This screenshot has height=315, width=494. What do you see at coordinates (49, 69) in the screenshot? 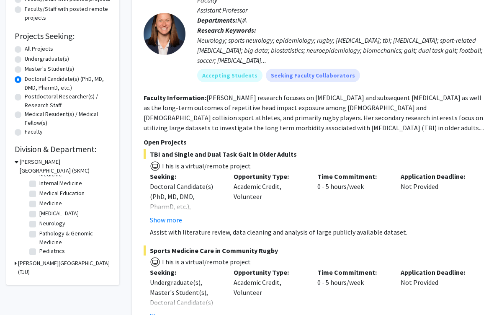
I see `label: Master's Student(s)` at bounding box center [49, 69].